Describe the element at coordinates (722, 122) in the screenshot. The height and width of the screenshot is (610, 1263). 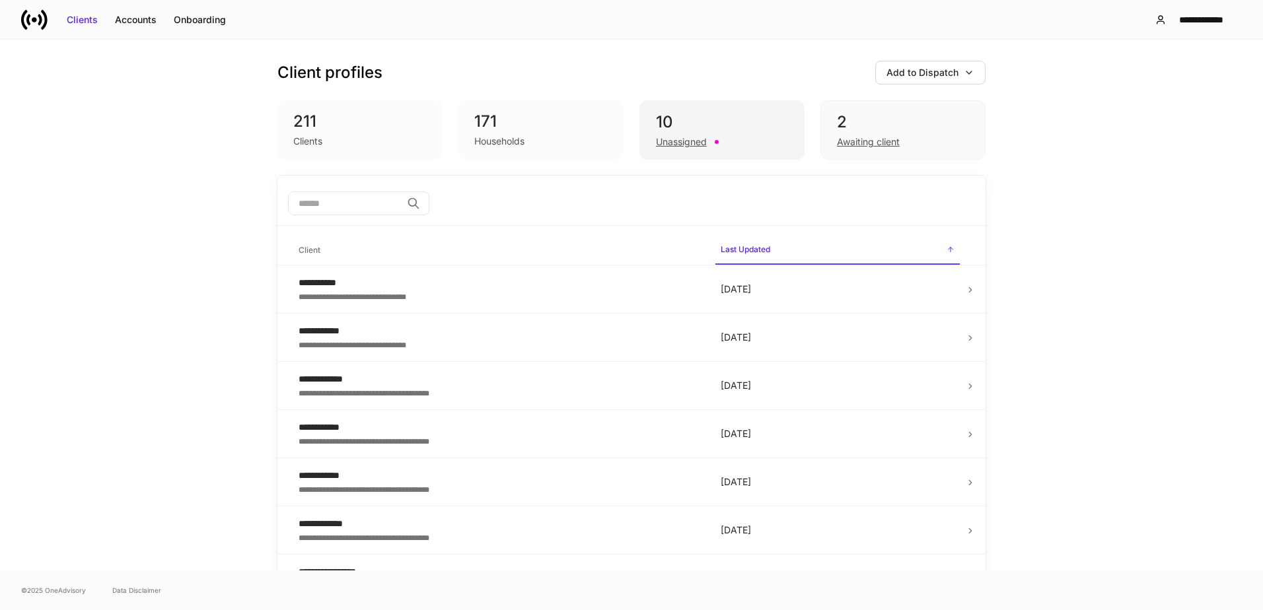
I see `div: 10` at that location.